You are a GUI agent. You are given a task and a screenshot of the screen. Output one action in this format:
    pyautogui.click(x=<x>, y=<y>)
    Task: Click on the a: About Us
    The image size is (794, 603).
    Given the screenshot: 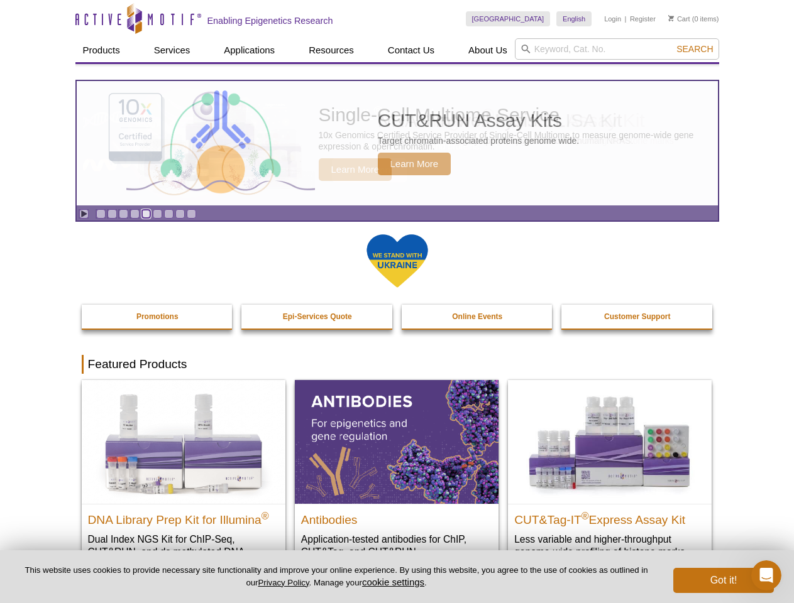 What is the action you would take?
    pyautogui.click(x=488, y=50)
    